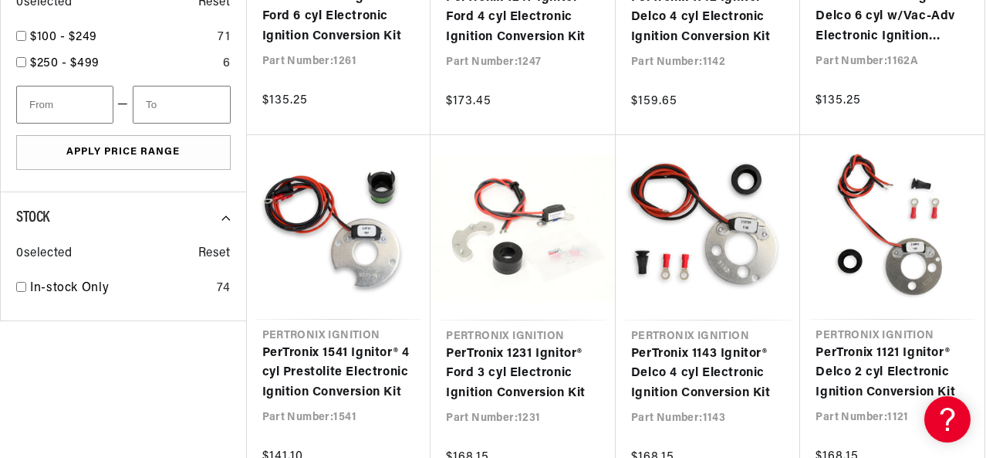 This screenshot has width=986, height=458. I want to click on input: To, so click(181, 104).